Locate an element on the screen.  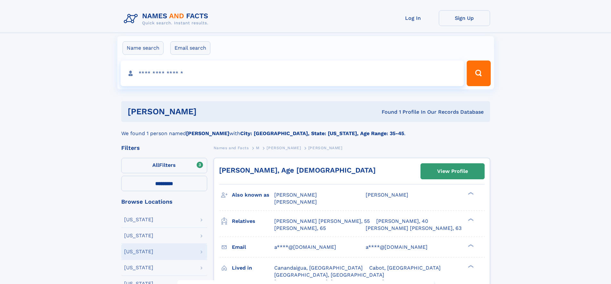
a: M is located at coordinates (257, 148).